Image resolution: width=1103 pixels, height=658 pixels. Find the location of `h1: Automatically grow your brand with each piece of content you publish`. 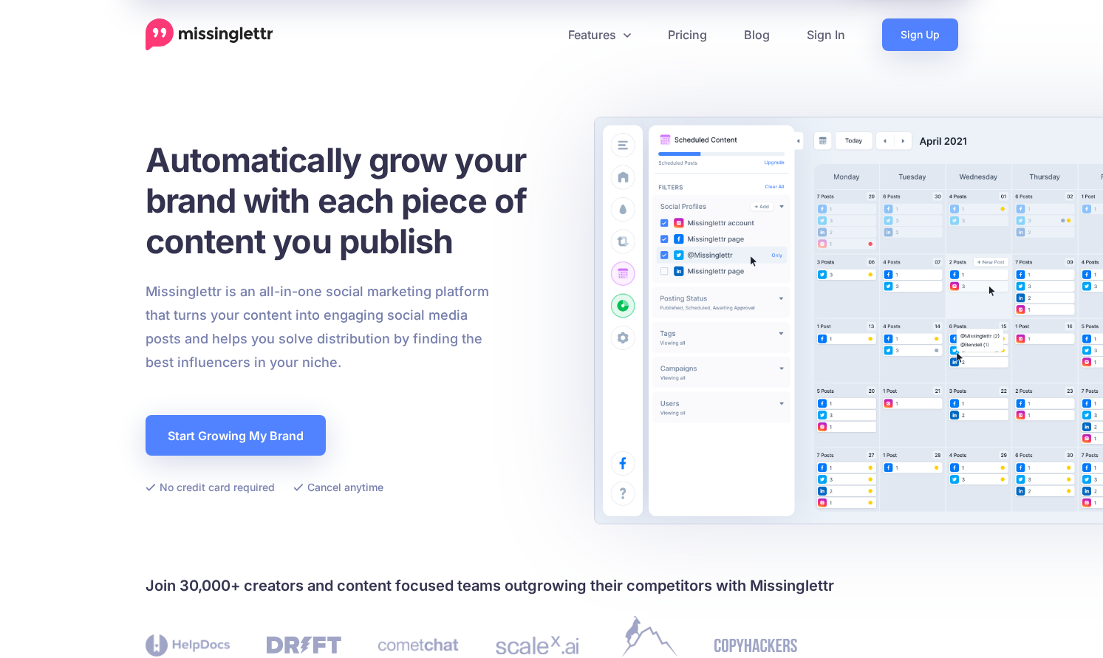

h1: Automatically grow your brand with each piece of content you publish is located at coordinates (354, 200).